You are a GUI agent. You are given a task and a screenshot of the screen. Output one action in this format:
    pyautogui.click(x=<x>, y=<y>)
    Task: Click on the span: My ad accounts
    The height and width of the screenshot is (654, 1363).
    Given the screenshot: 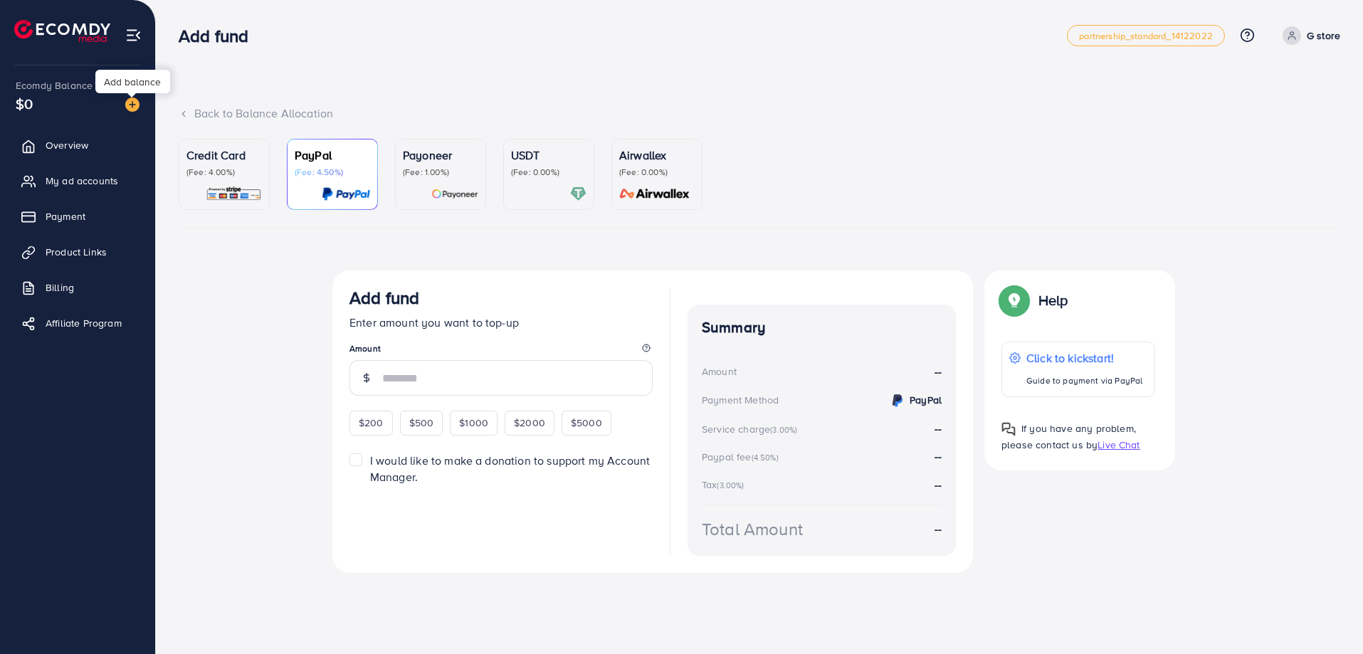 What is the action you would take?
    pyautogui.click(x=82, y=181)
    